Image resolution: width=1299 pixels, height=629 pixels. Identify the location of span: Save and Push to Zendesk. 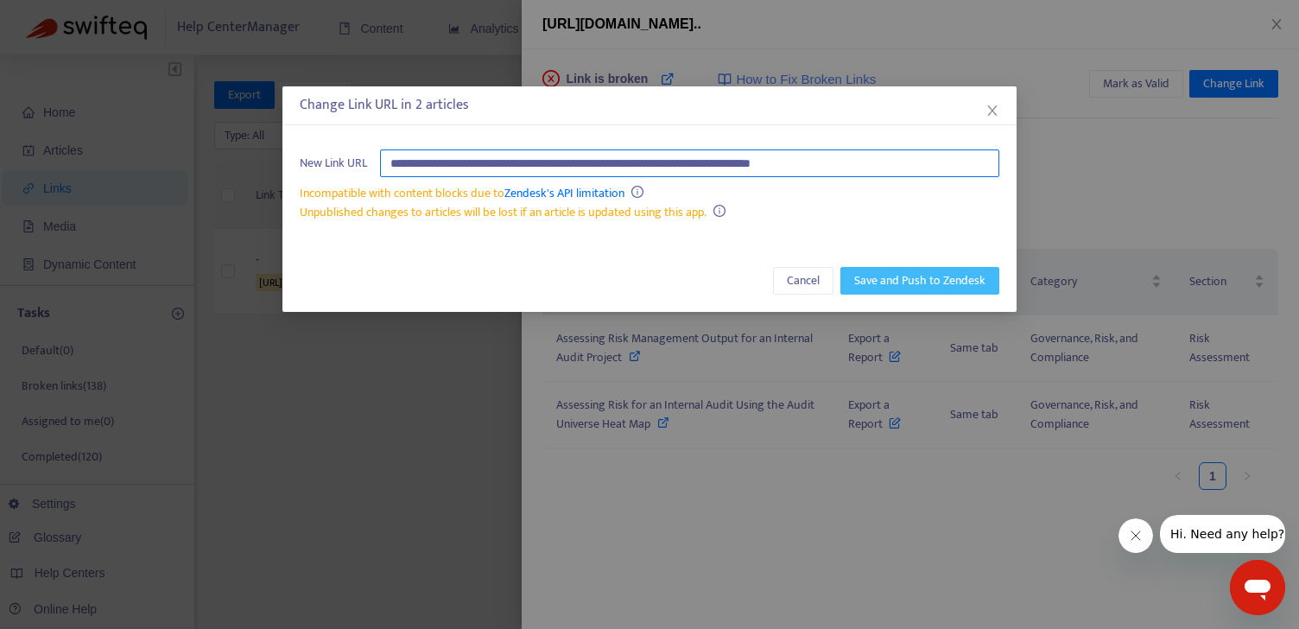
(919, 281).